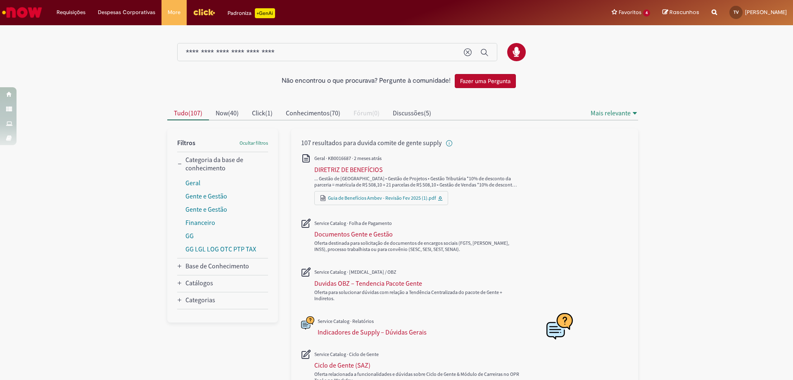 This screenshot has width=793, height=380. Describe the element at coordinates (174, 12) in the screenshot. I see `span: More` at that location.